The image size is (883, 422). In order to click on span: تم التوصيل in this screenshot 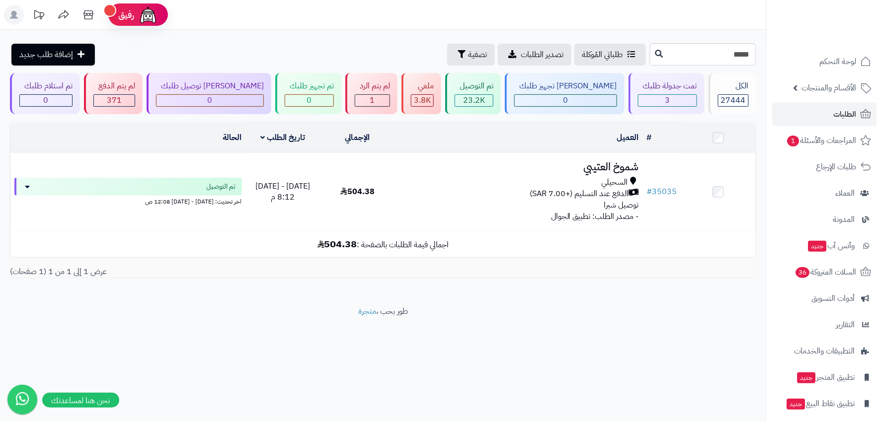, I will do `click(221, 187)`.